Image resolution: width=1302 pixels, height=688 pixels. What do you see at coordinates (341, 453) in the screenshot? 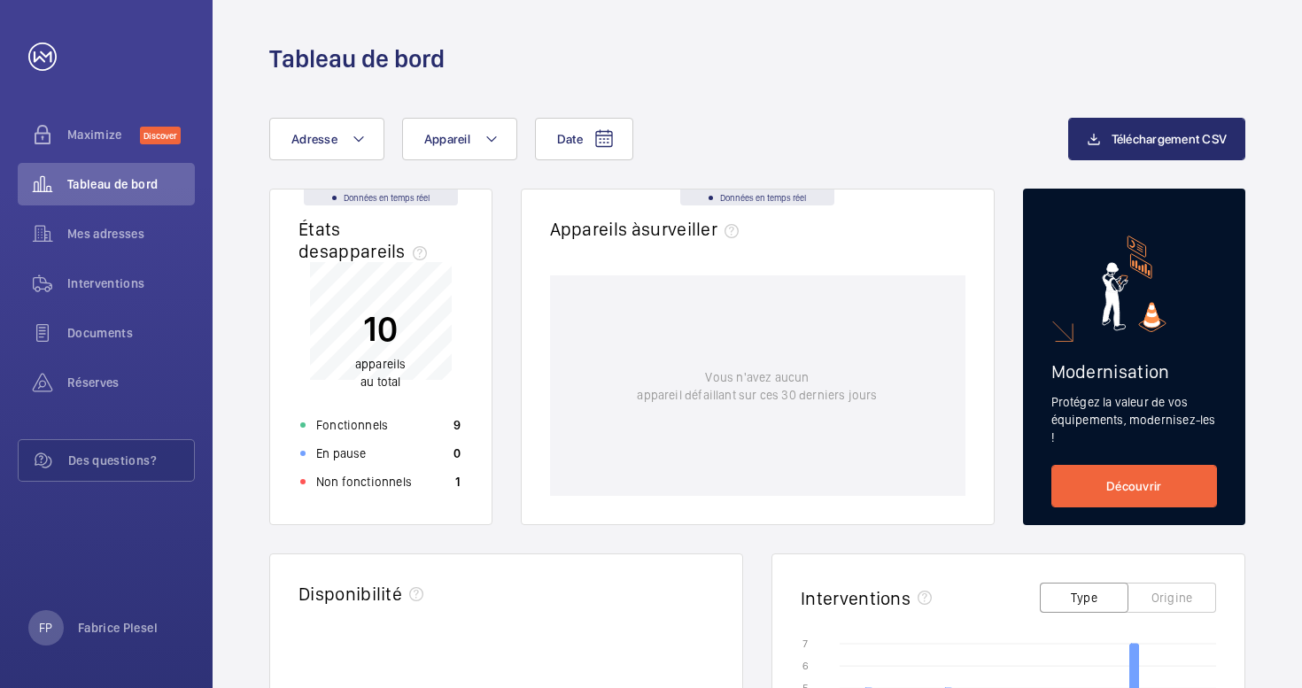
I see `p: En pause` at bounding box center [341, 453].